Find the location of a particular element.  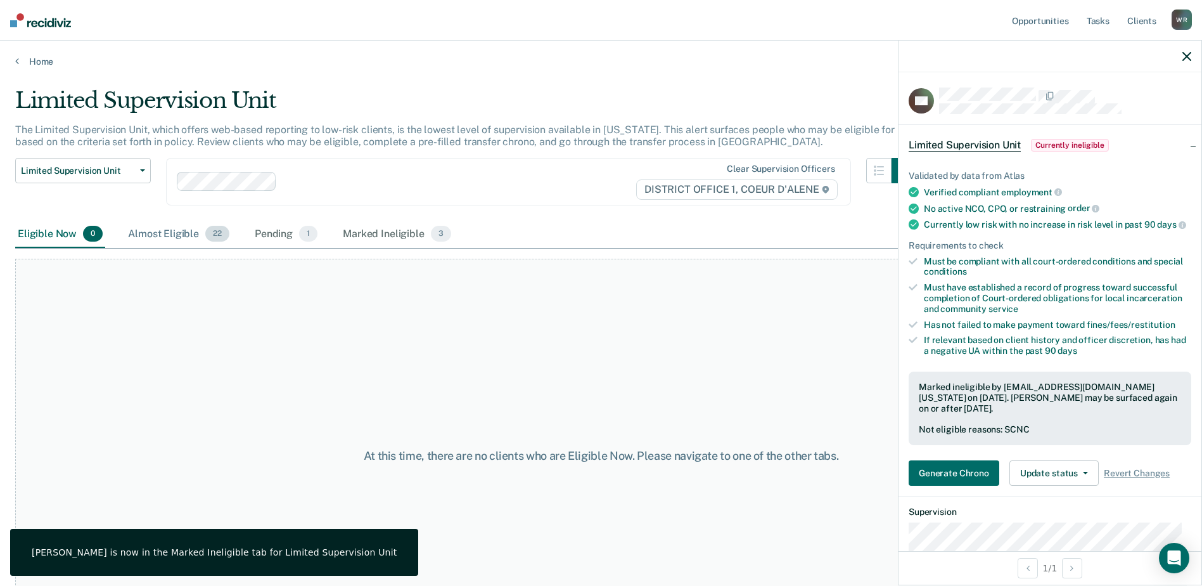

div: Currently low risk with no increase in risk level in past 90 is located at coordinates (1058, 224).